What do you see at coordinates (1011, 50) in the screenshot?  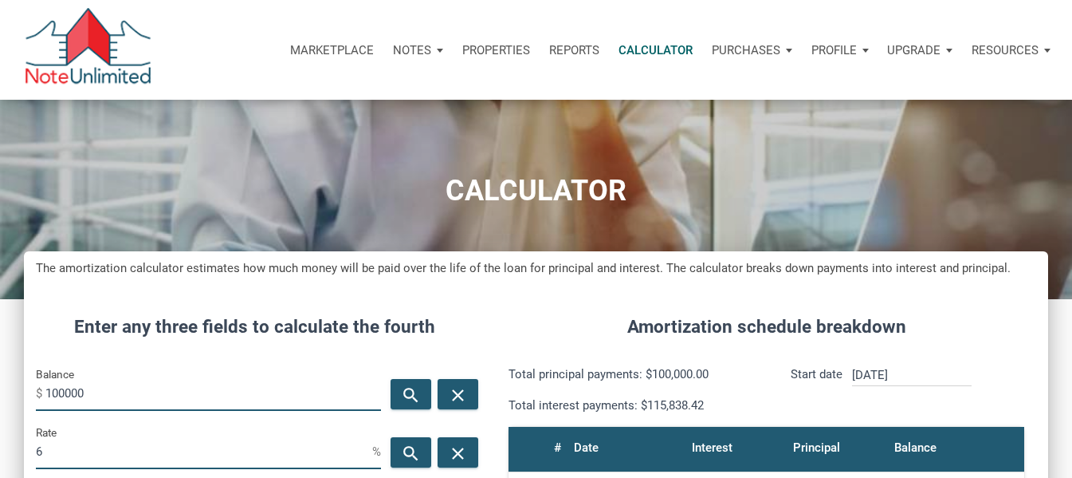 I see `button: Resources` at bounding box center [1011, 50].